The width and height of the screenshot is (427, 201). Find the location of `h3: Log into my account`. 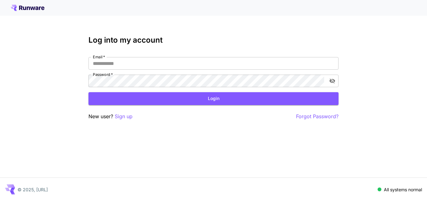

h3: Log into my account is located at coordinates (214, 40).